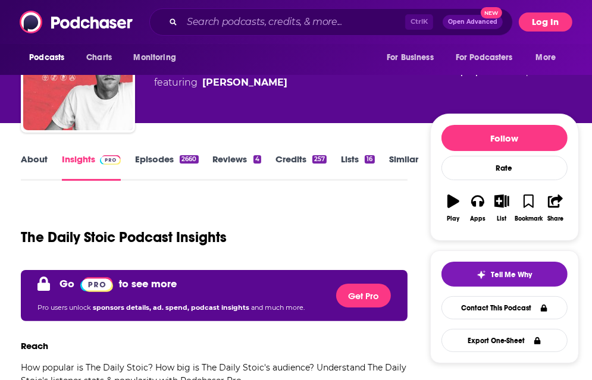 This screenshot has height=380, width=592. Describe the element at coordinates (473, 22) in the screenshot. I see `span: Open Advanced` at that location.